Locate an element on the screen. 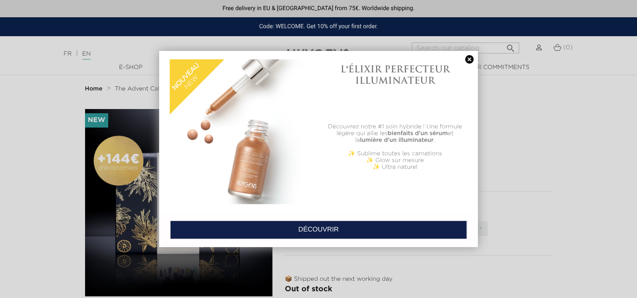  p: ✨ Sublime toutes les carnations is located at coordinates (395, 154).